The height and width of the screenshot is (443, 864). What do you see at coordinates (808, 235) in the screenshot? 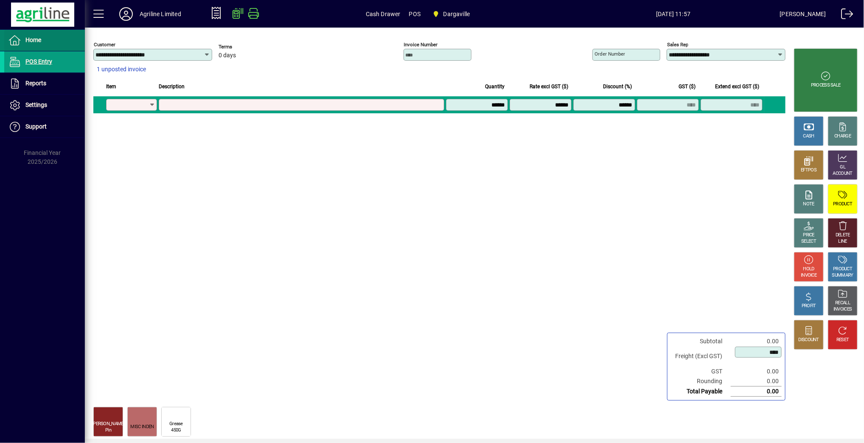
I see `div: PRICE` at bounding box center [808, 235].